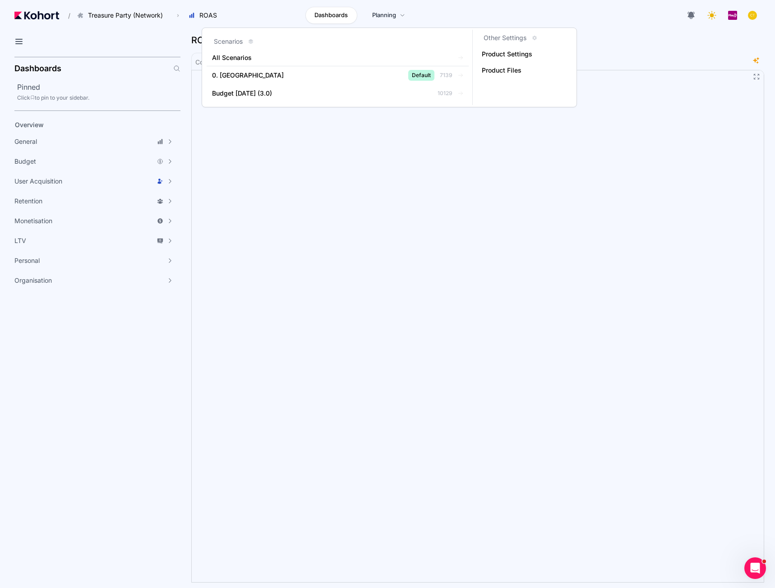  What do you see at coordinates (28, 201) in the screenshot?
I see `span: Retention` at bounding box center [28, 201].